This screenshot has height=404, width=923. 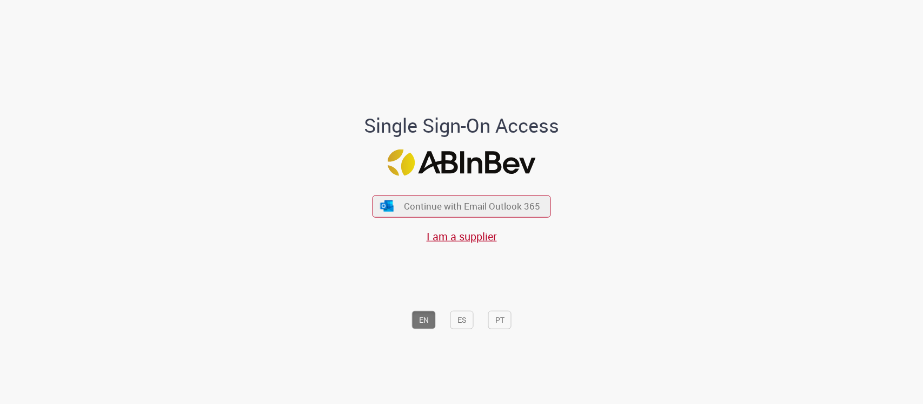 What do you see at coordinates (462, 162) in the screenshot?
I see `img: Logo ABInBev` at bounding box center [462, 162].